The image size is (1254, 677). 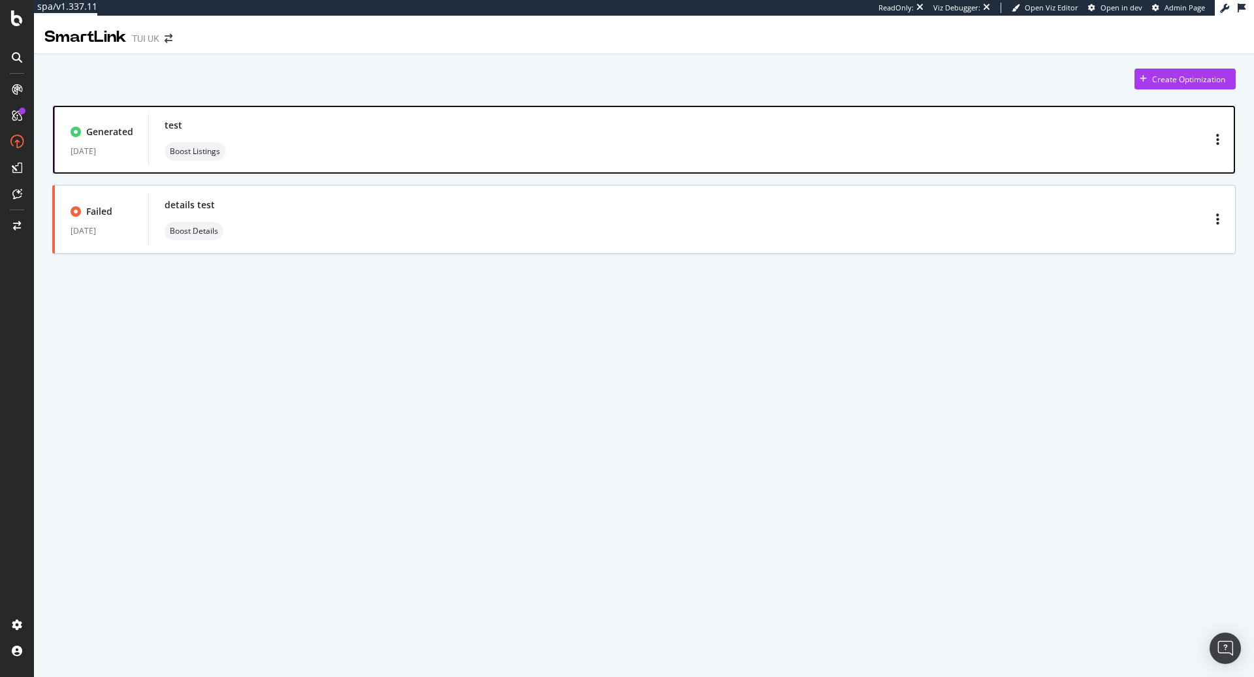 I want to click on a: Admin Page, so click(x=1178, y=8).